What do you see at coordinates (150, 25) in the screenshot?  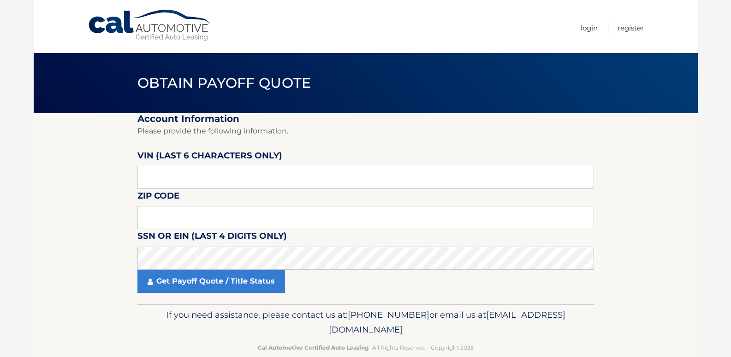 I see `a: Cal Automotive` at bounding box center [150, 25].